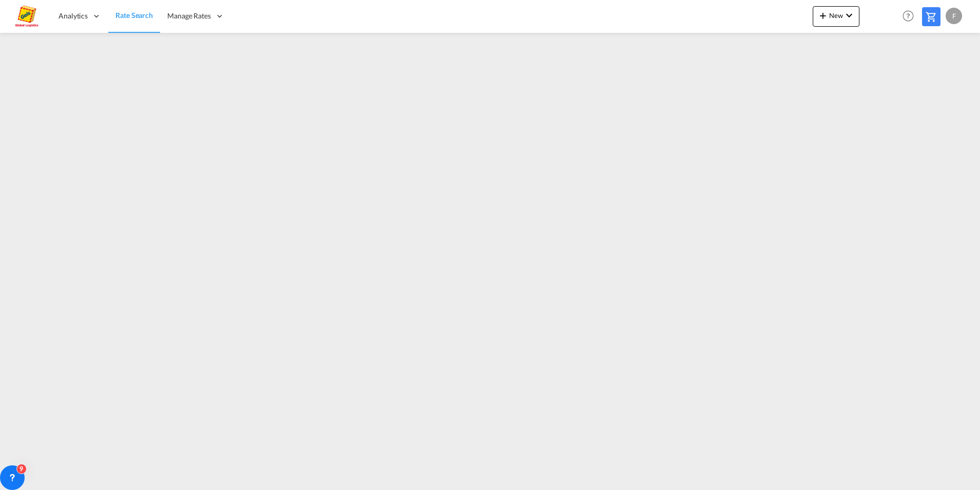 The width and height of the screenshot is (980, 490). Describe the element at coordinates (911, 16) in the screenshot. I see `div: Help` at that location.